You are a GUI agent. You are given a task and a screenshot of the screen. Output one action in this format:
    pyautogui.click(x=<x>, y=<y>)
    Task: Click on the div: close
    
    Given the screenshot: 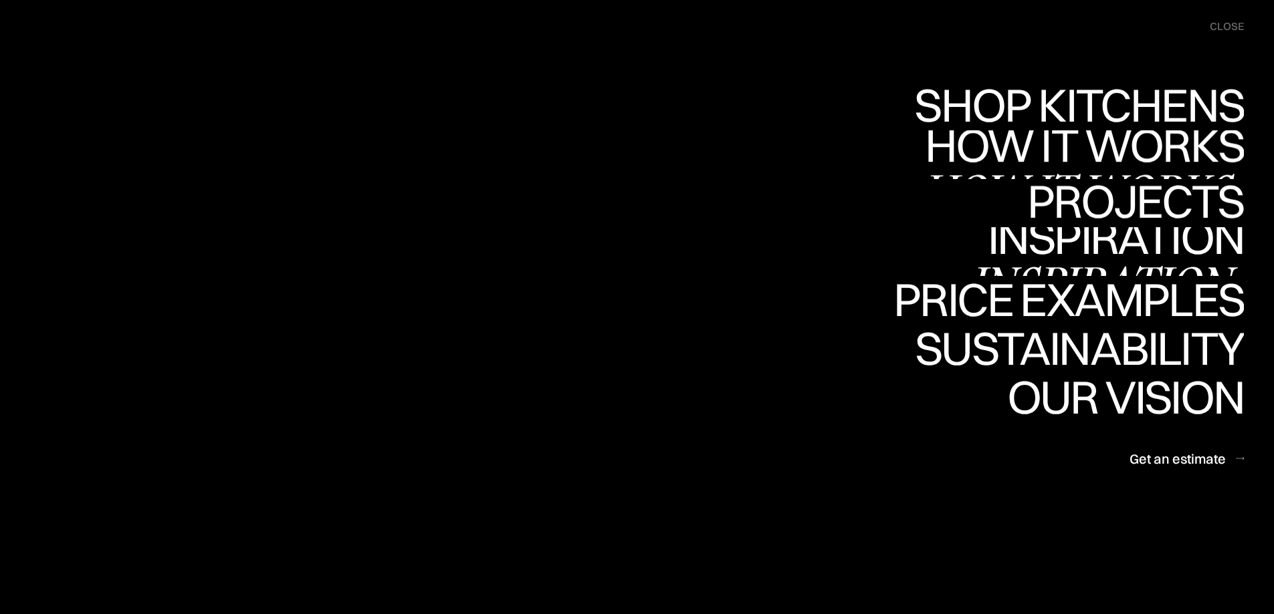 What is the action you would take?
    pyautogui.click(x=1226, y=27)
    